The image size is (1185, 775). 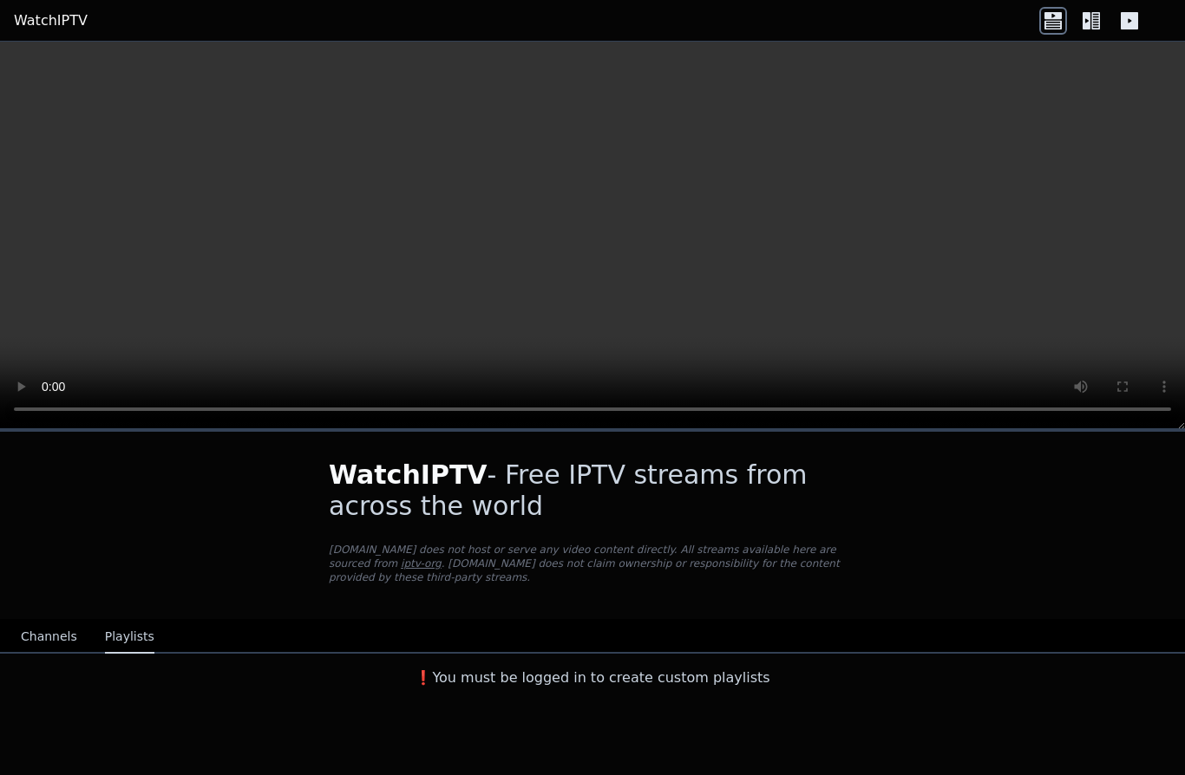 I want to click on h3: ❗️You must be logged in to create custom playlists, so click(x=592, y=678).